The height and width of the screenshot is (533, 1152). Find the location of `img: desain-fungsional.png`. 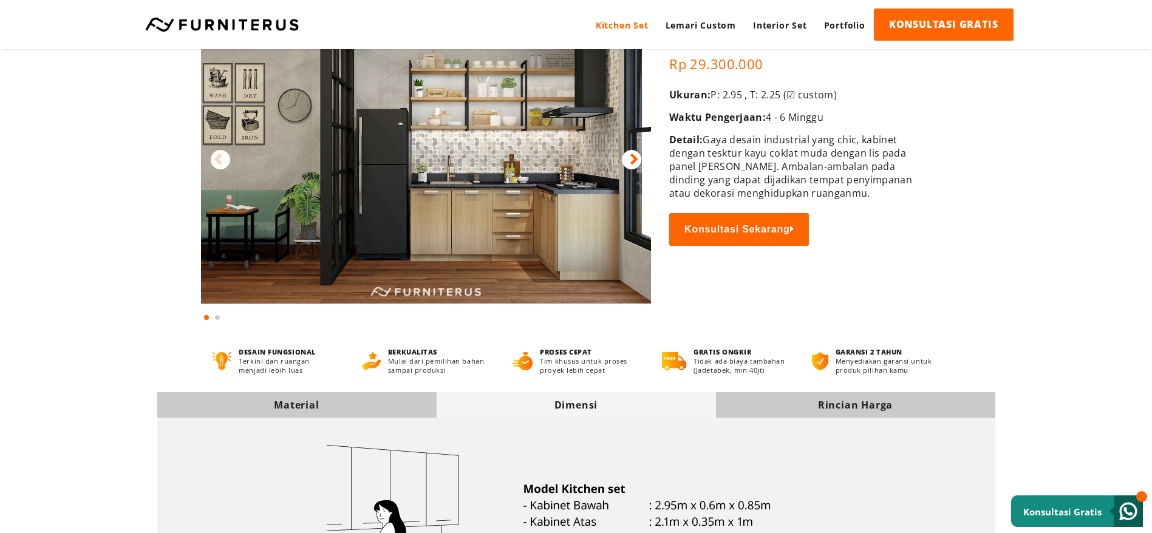

img: desain-fungsional.png is located at coordinates (222, 361).